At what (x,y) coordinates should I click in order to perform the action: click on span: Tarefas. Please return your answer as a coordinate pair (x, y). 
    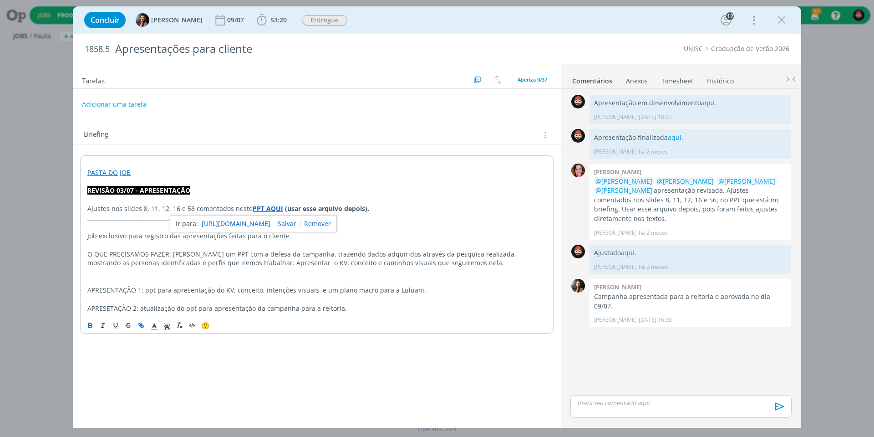
    Looking at the image, I should click on (93, 80).